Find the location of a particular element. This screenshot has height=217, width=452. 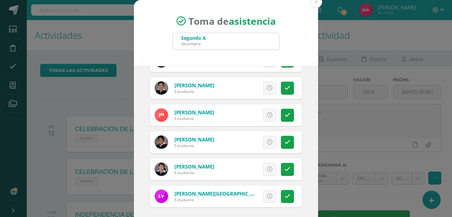

img: f1f64b203d1f2870b3a2a6601bbe1d15.png is located at coordinates (161, 169).